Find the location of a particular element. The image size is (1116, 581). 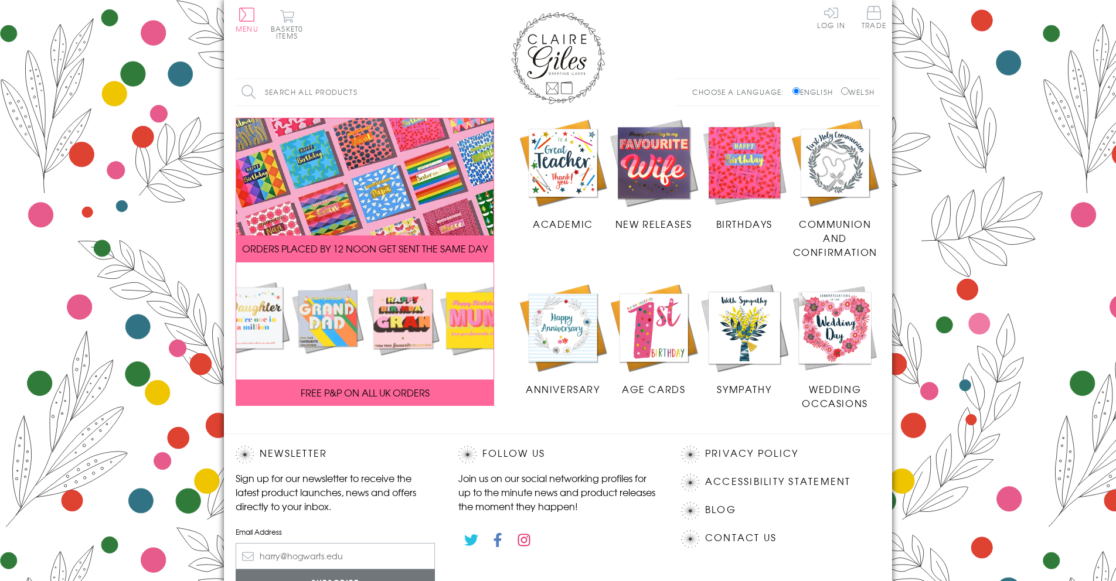

p: Choose a language: is located at coordinates (741, 92).